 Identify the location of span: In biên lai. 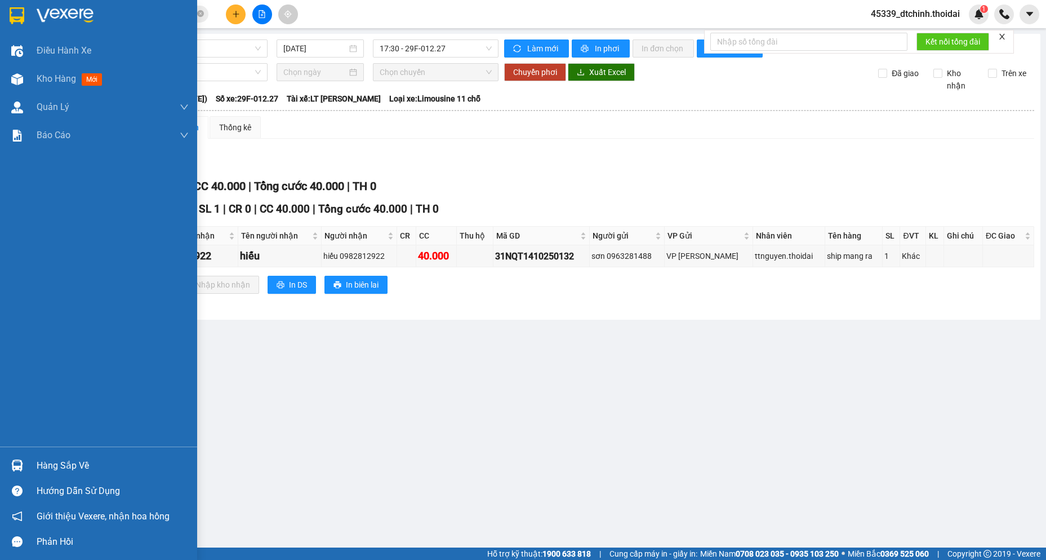
(362, 285).